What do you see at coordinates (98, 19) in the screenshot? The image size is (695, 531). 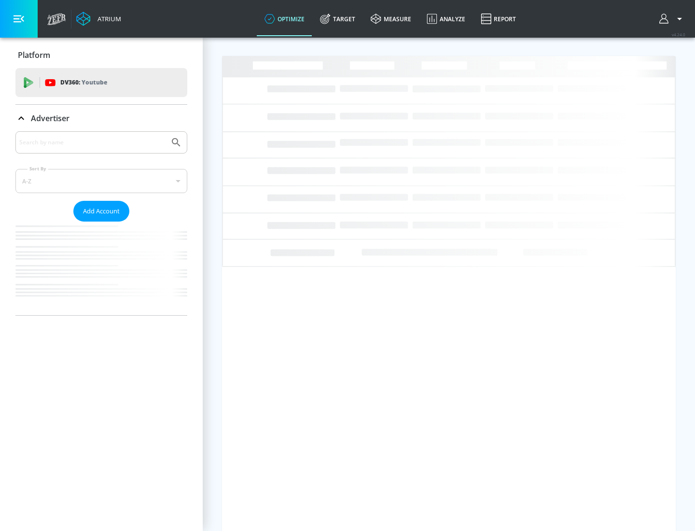 I see `a: Atrium` at bounding box center [98, 19].